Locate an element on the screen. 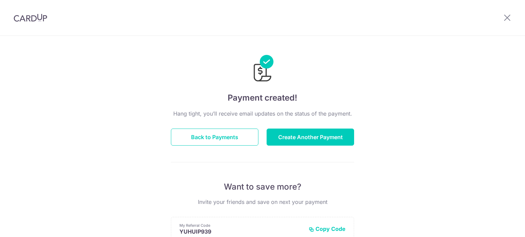 The height and width of the screenshot is (237, 525). img: CardUp is located at coordinates (30, 18).